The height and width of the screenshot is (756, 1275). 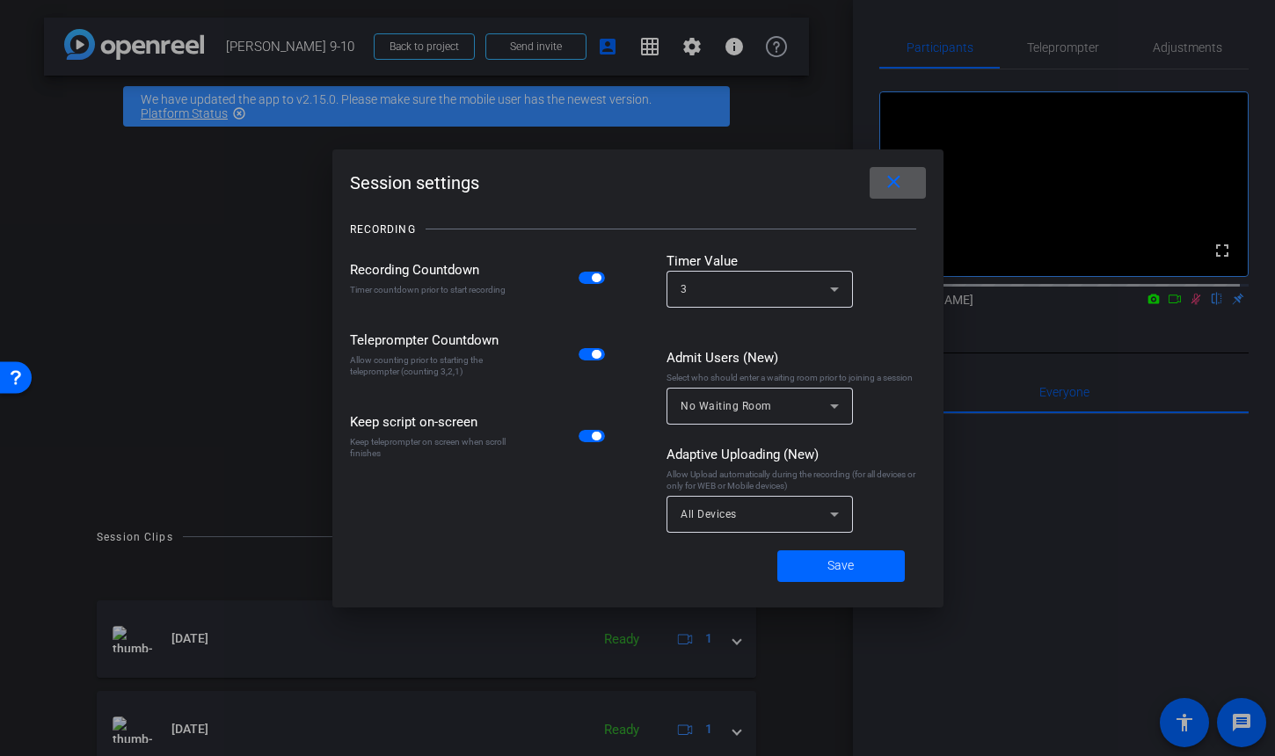 What do you see at coordinates (795, 377) in the screenshot?
I see `div: Select who should enter a waiting room prior to joining a session` at bounding box center [795, 377].